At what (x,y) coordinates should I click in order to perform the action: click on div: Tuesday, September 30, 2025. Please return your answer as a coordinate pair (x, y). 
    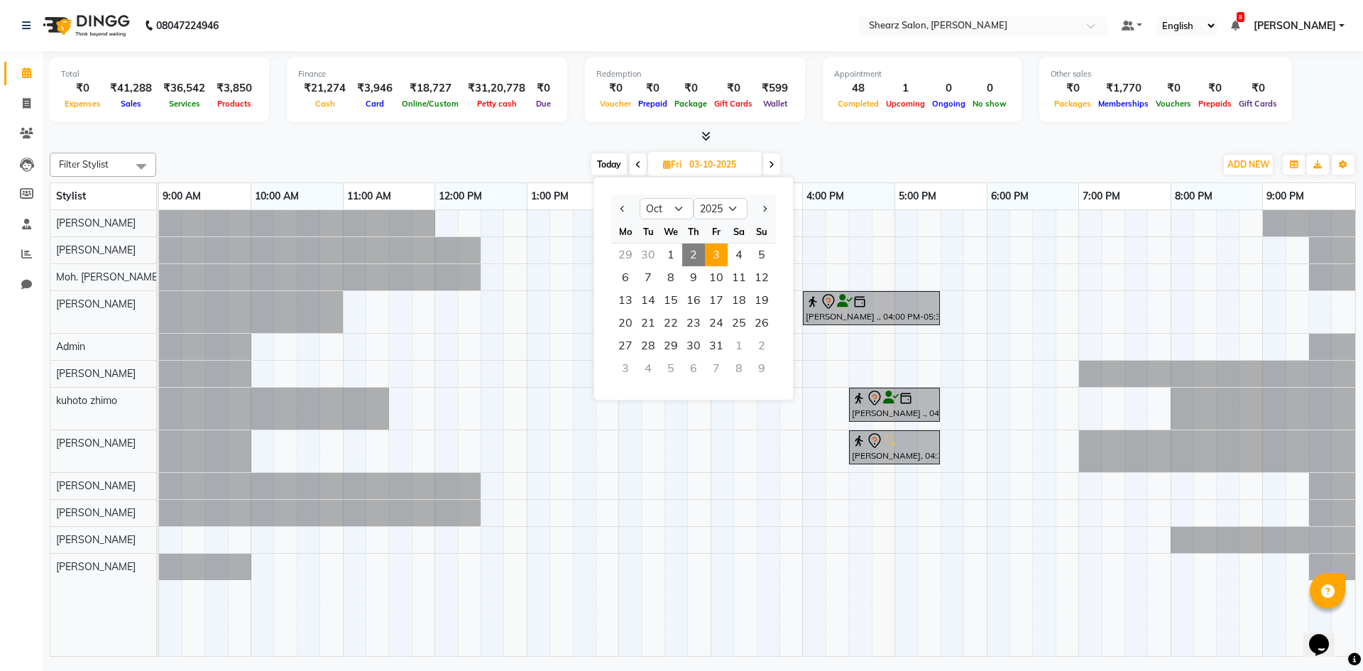
    Looking at the image, I should click on (648, 255).